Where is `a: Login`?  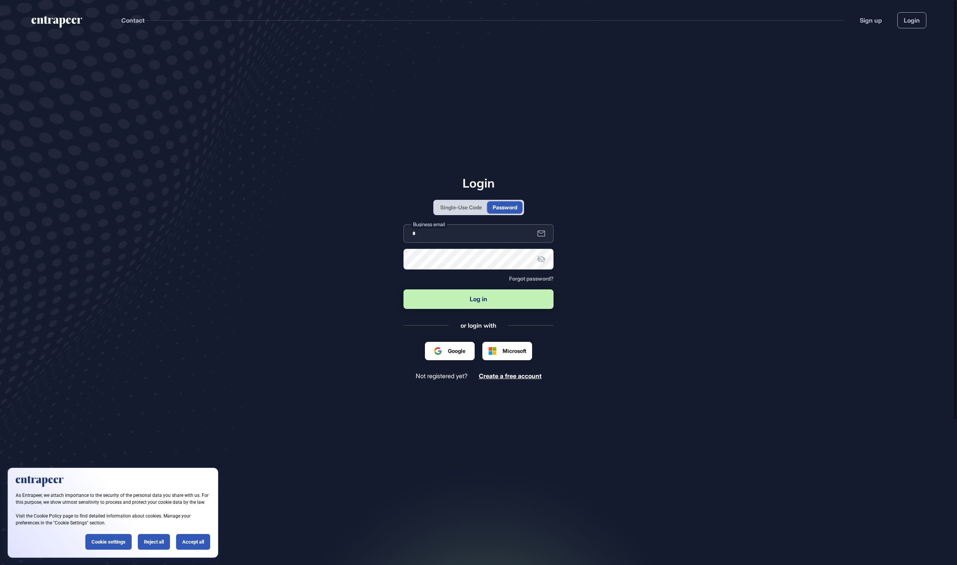 a: Login is located at coordinates (911, 20).